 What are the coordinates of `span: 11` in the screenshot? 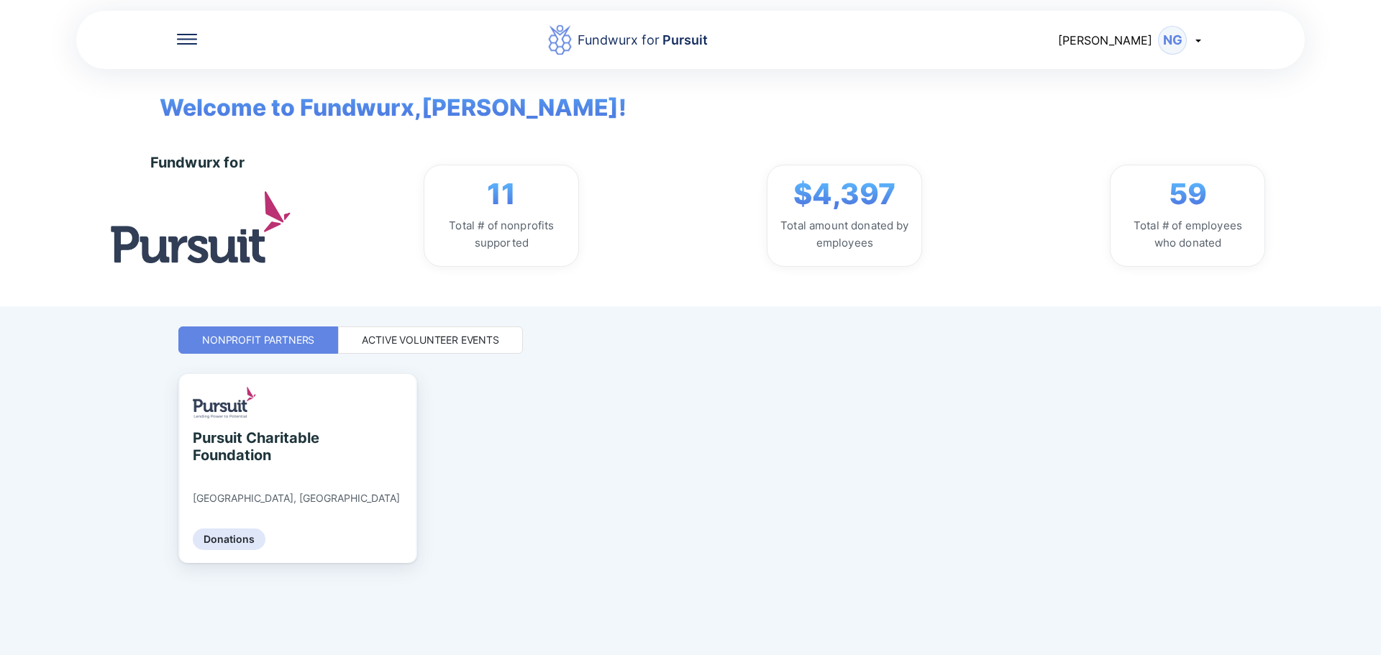 It's located at (501, 194).